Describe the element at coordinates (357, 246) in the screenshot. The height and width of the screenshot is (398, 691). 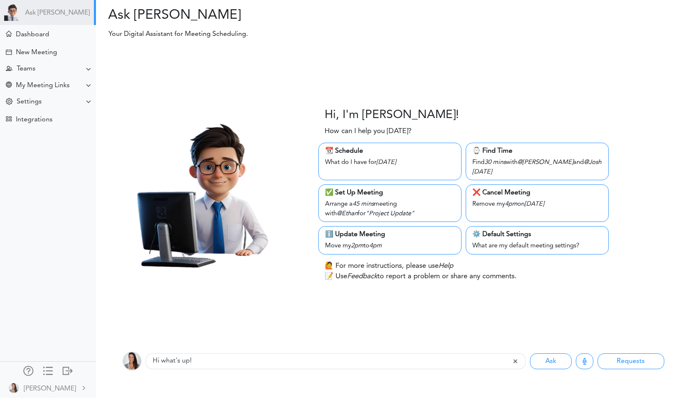
I see `i: 2pm` at that location.